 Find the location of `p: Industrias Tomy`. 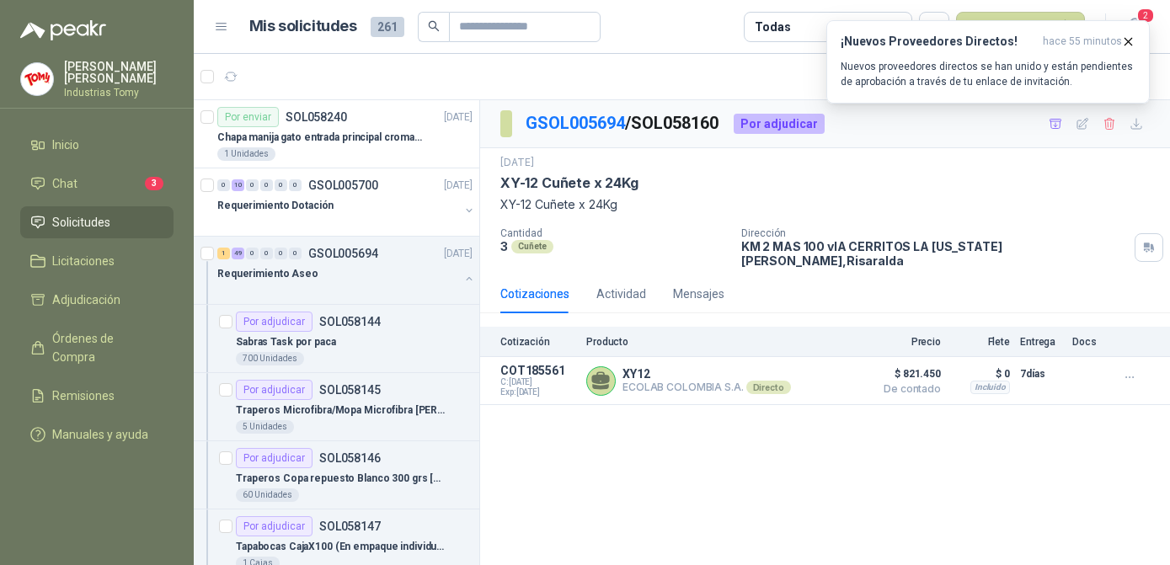

p: Industrias Tomy is located at coordinates (119, 93).